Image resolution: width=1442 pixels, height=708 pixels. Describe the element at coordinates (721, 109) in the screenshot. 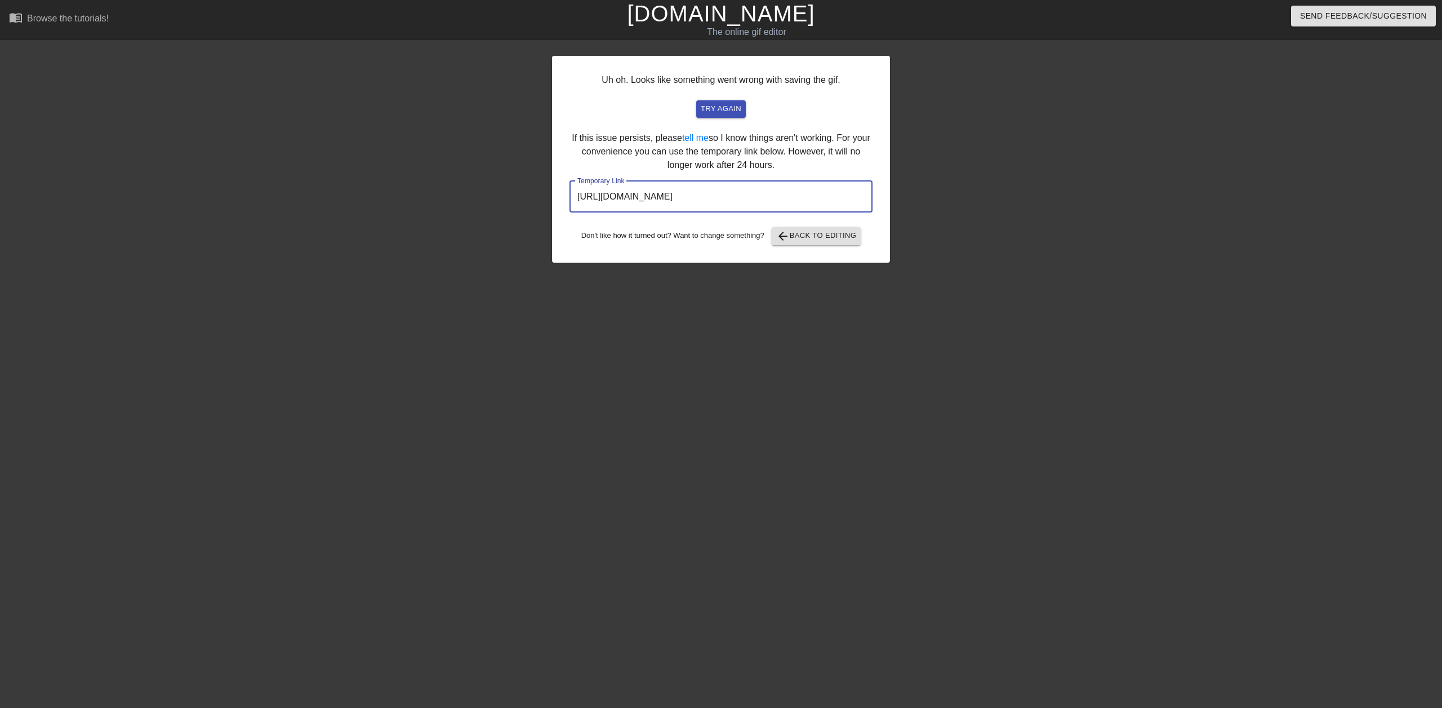

I see `button: try again` at that location.